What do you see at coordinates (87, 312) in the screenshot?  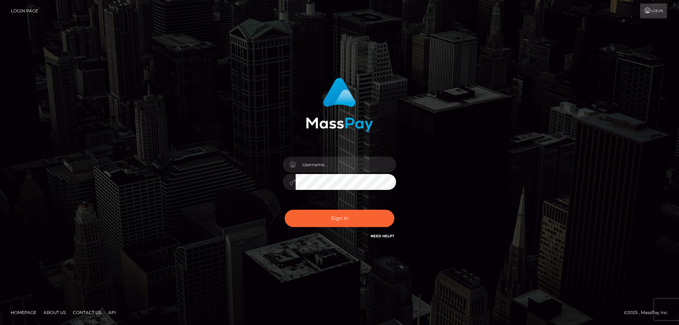 I see `a: Contact Us` at bounding box center [87, 312].